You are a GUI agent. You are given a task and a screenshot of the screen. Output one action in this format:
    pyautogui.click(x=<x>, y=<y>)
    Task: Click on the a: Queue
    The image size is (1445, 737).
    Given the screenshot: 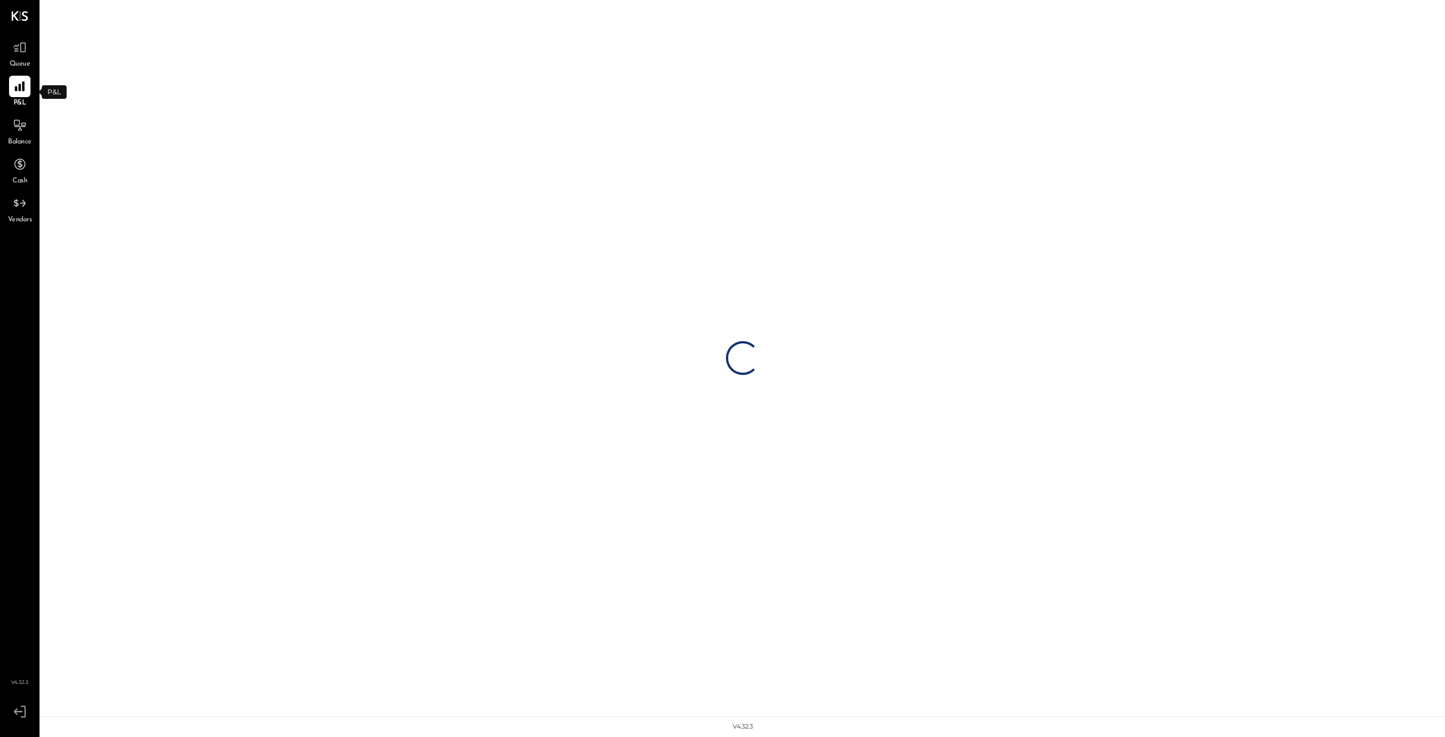 What is the action you would take?
    pyautogui.click(x=20, y=53)
    